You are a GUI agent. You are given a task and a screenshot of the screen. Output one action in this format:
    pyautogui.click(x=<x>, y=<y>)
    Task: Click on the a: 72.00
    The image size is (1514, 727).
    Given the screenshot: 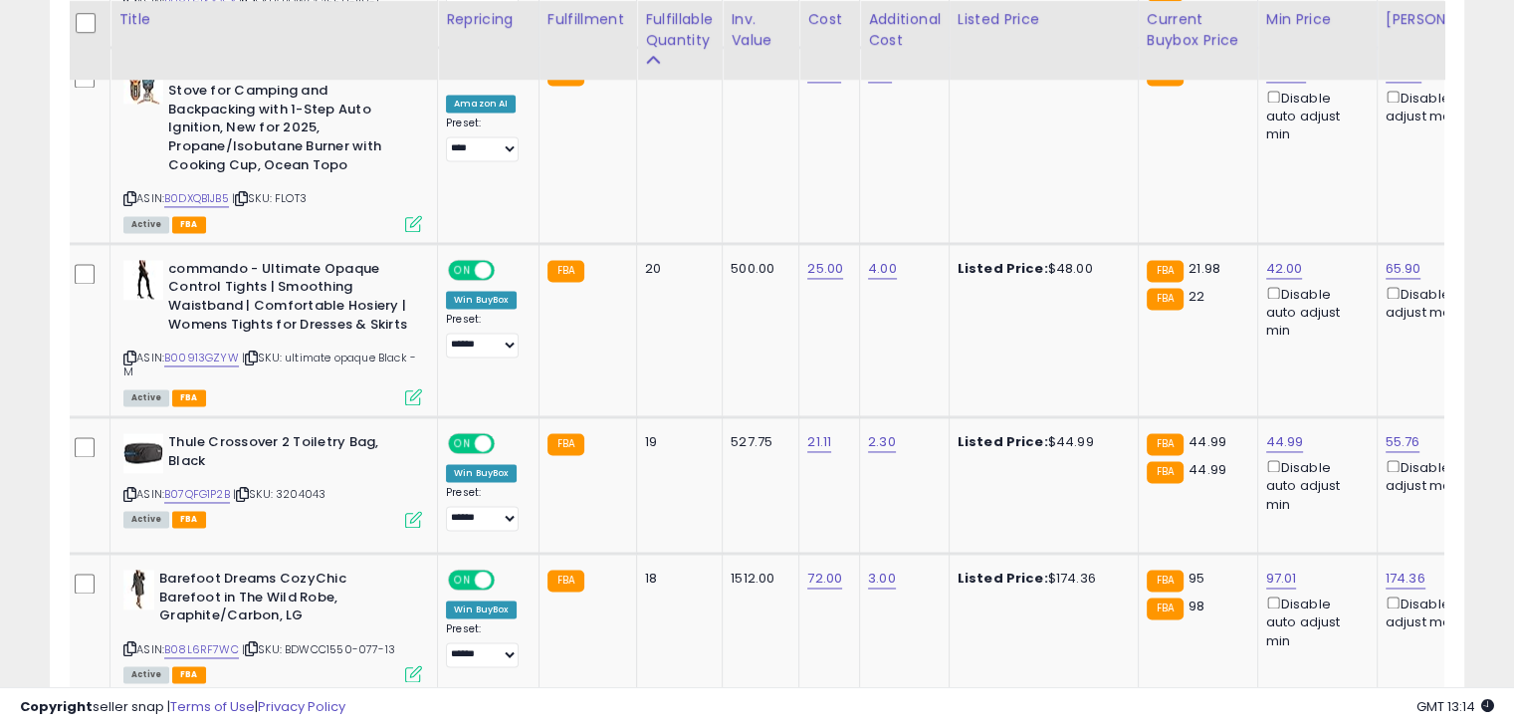 What is the action you would take?
    pyautogui.click(x=824, y=578)
    